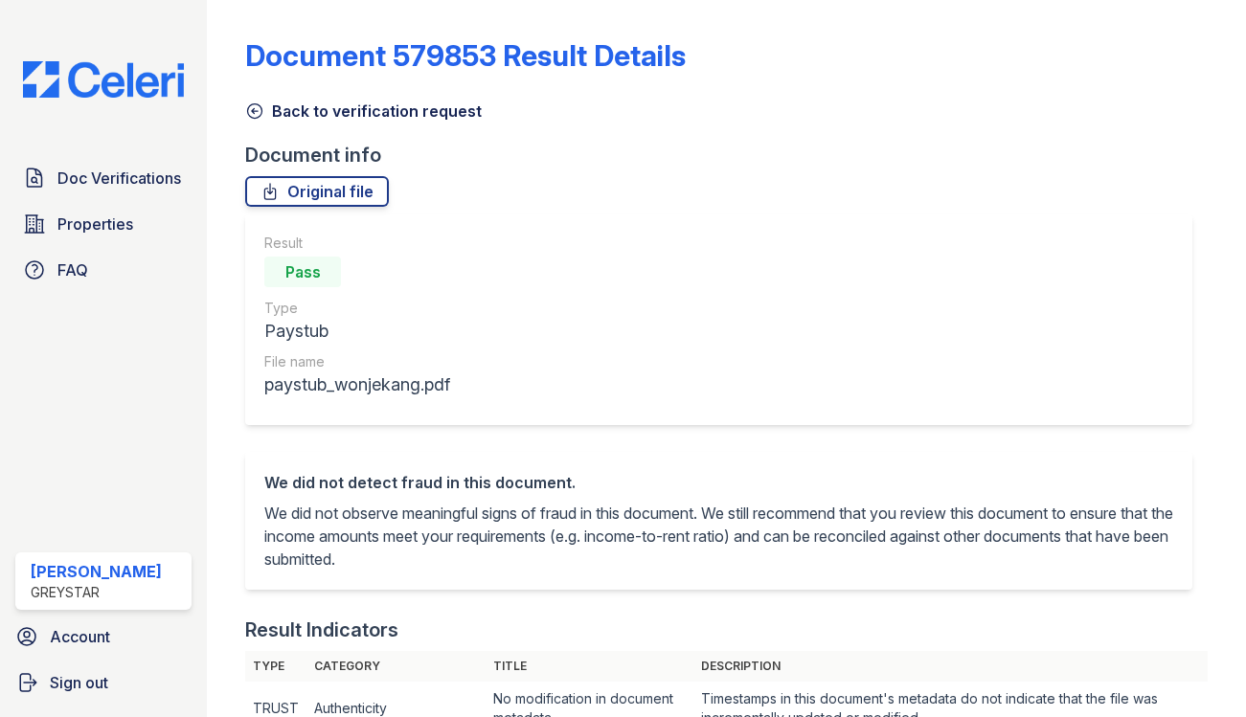 The image size is (1246, 717). I want to click on a: Original file, so click(317, 192).